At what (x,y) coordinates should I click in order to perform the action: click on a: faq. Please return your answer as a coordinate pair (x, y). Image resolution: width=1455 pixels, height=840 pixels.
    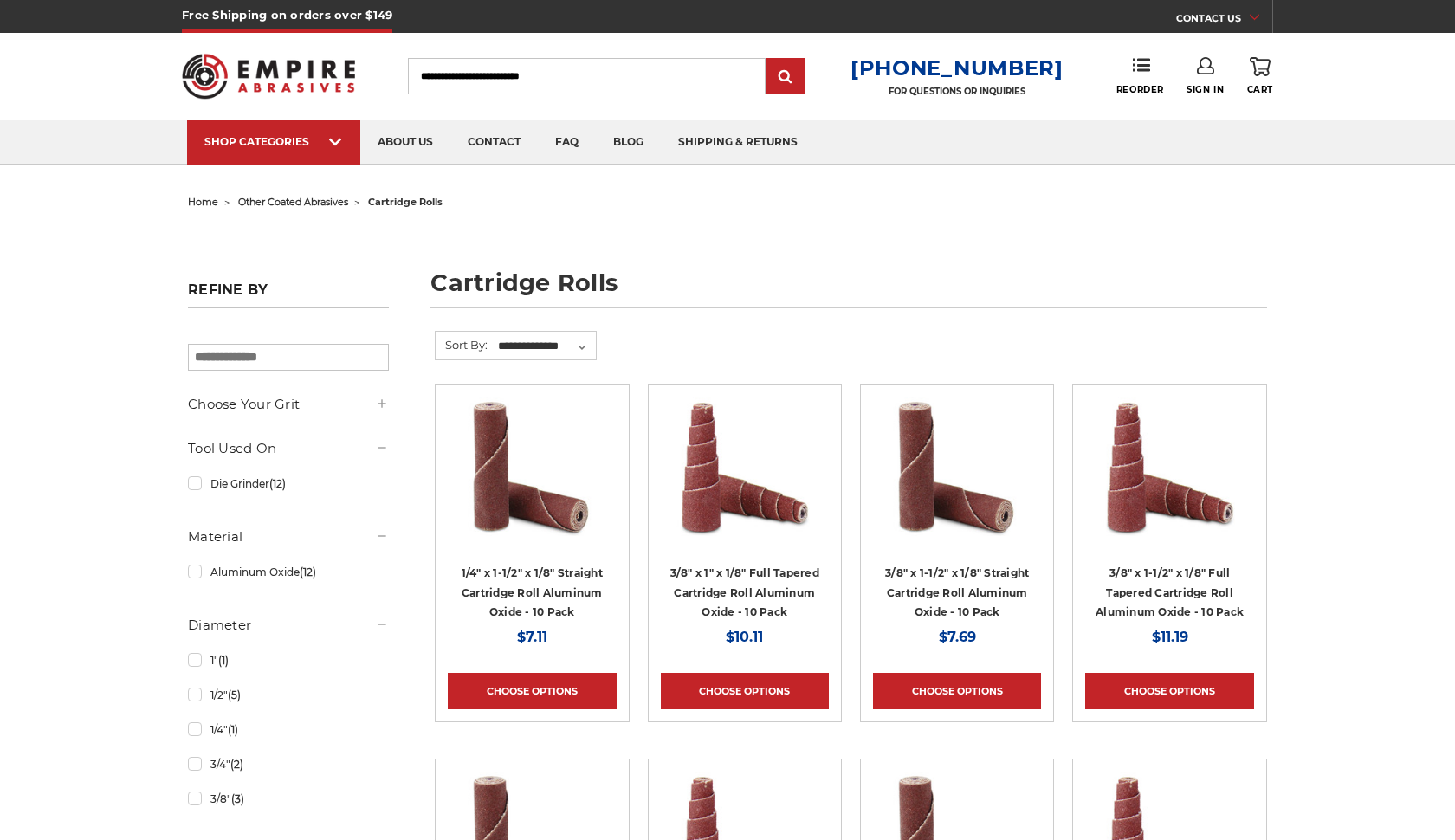
    Looking at the image, I should click on (567, 142).